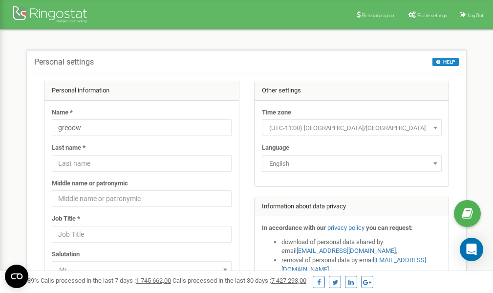 Image resolution: width=493 pixels, height=293 pixels. Describe the element at coordinates (379, 15) in the screenshot. I see `span: Referral program` at that location.